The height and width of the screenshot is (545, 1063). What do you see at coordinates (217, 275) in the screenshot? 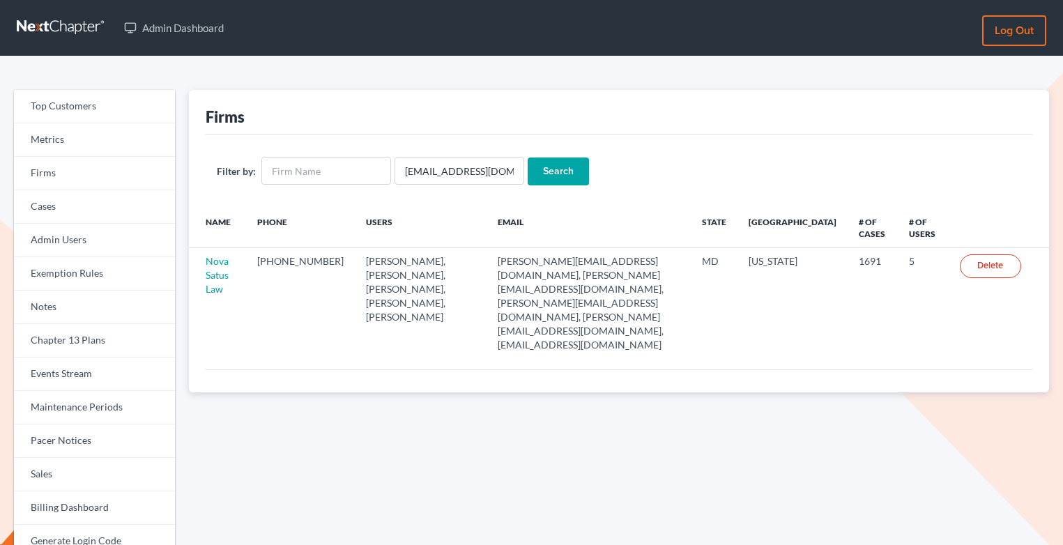
I see `a: Nova Satus Law` at bounding box center [217, 275].